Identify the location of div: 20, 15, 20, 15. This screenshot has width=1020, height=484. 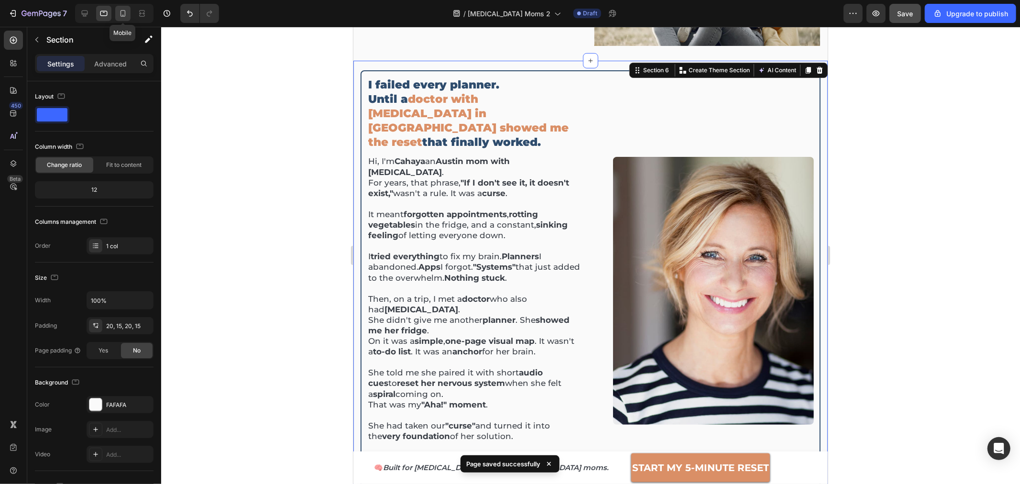
(129, 326).